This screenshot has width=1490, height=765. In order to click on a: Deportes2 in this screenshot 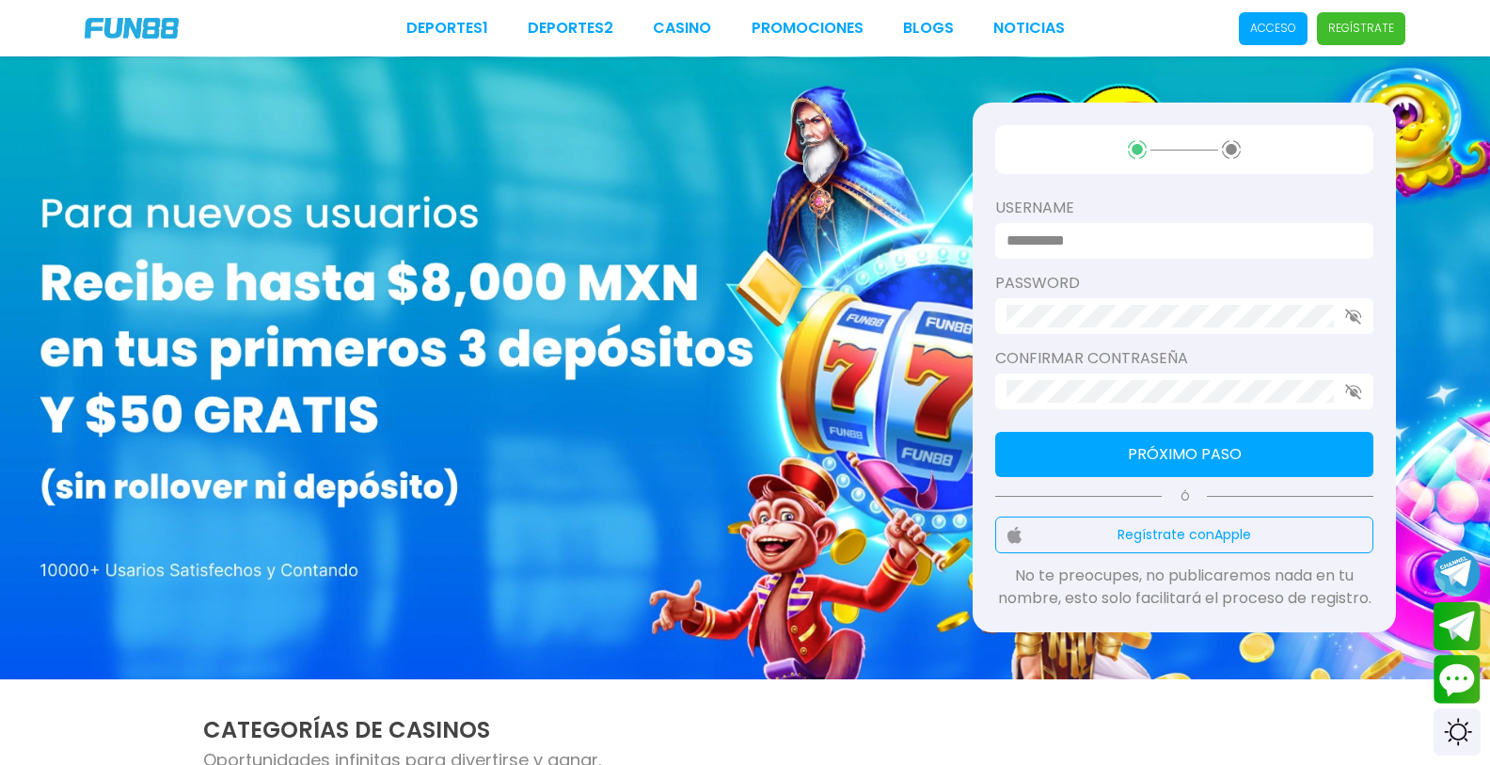, I will do `click(570, 28)`.